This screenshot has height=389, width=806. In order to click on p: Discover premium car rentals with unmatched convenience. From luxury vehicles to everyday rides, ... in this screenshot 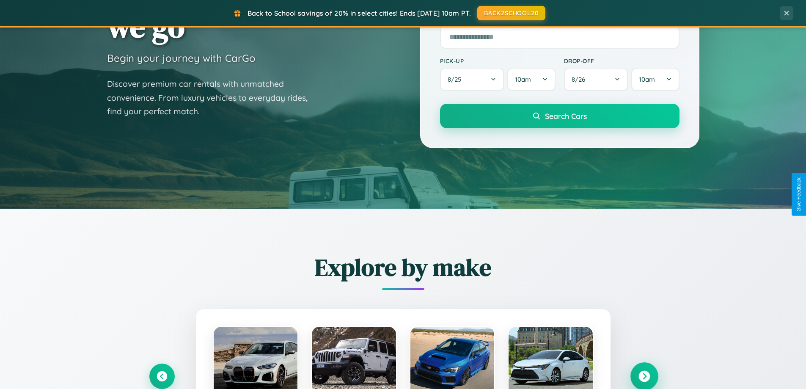, I will do `click(213, 98)`.